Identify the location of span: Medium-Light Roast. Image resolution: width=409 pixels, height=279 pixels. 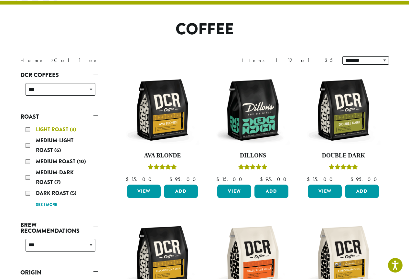
(55, 145).